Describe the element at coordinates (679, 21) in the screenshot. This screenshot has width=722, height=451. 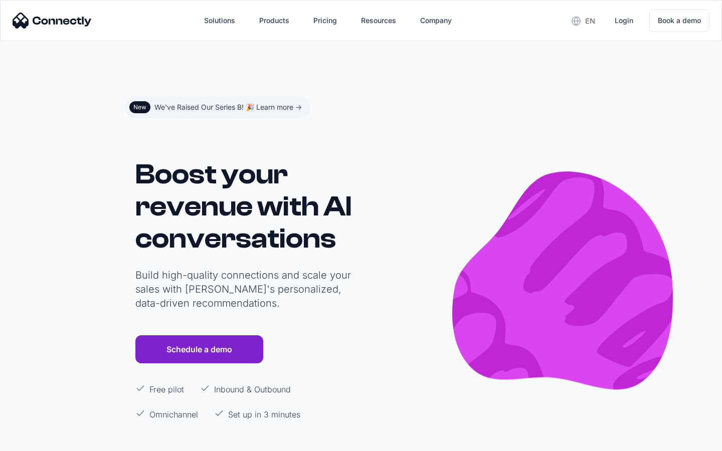
I see `a: Book a demo` at that location.